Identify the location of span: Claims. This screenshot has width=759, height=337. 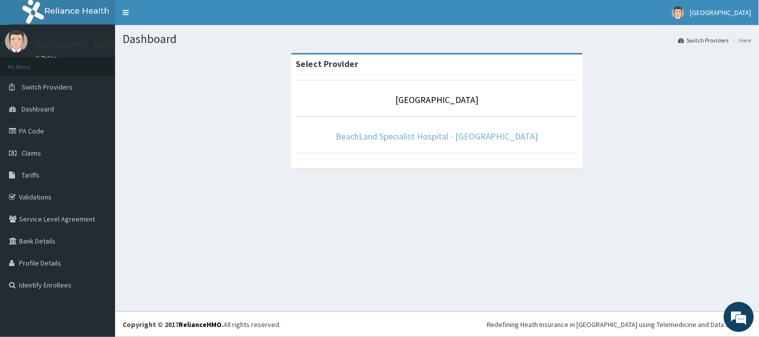
(31, 153).